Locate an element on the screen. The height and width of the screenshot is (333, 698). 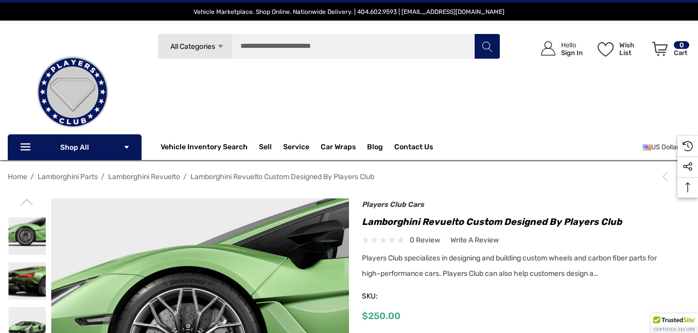
a: Players Club Cars is located at coordinates (393, 204).